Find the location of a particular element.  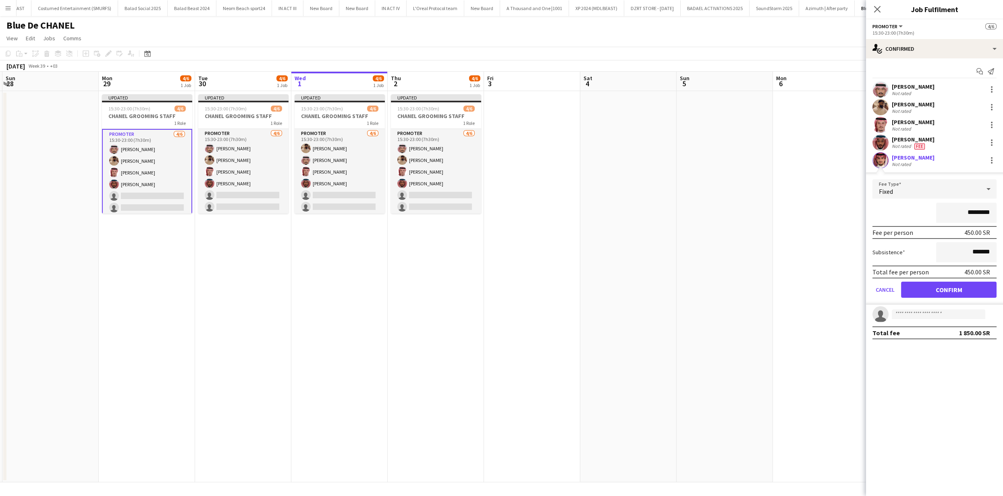

span: Edit is located at coordinates (30, 38).